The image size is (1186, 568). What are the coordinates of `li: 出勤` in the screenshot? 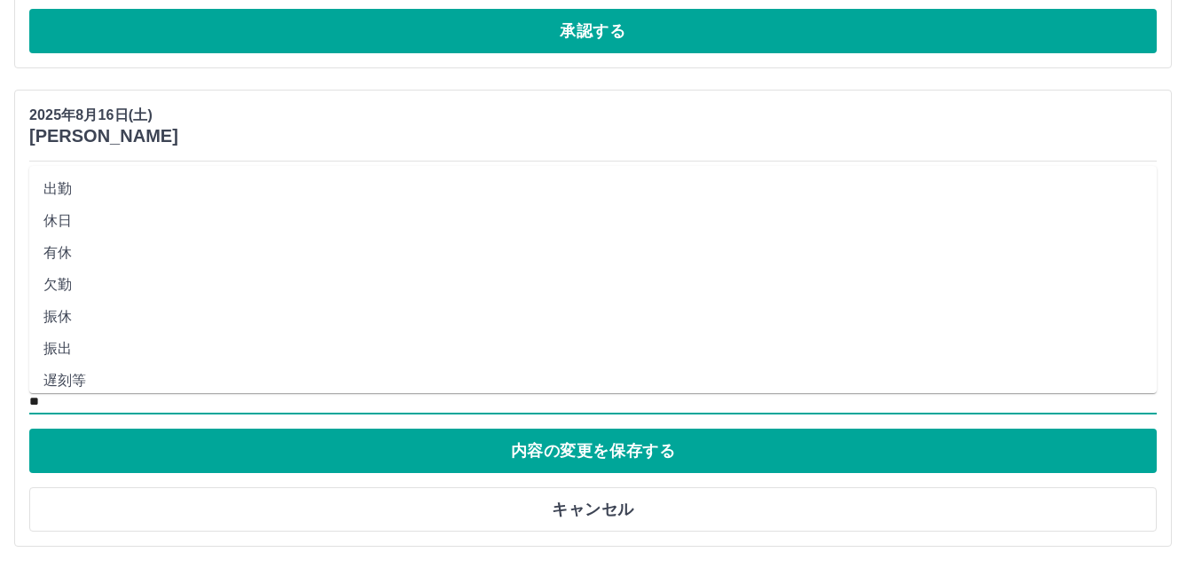 It's located at (592, 189).